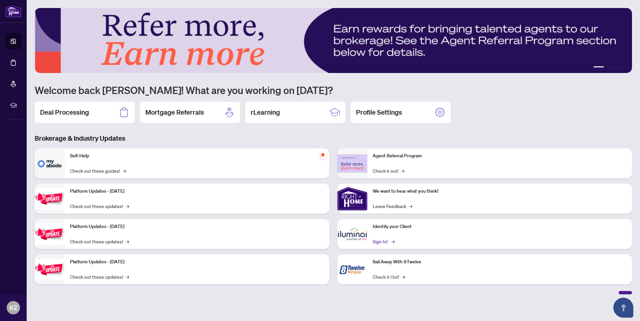 The height and width of the screenshot is (321, 640). What do you see at coordinates (352, 269) in the screenshot?
I see `img: Sail Away With 8Twelve` at bounding box center [352, 269].